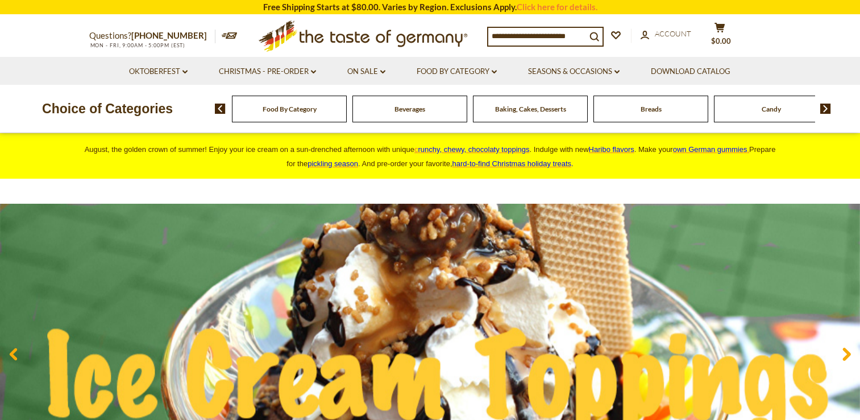  I want to click on span: Beverages, so click(410, 109).